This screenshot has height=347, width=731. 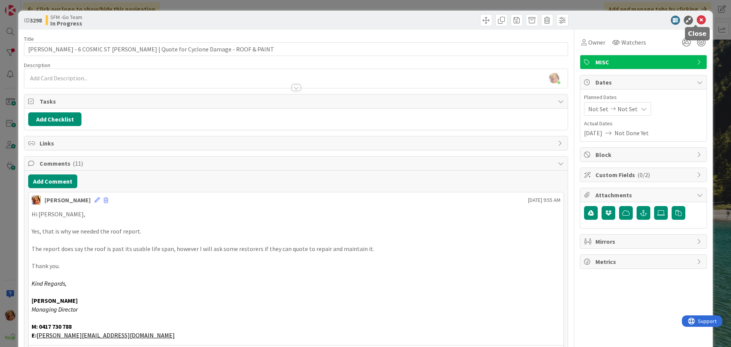 What do you see at coordinates (36, 20) in the screenshot?
I see `b: 3298` at bounding box center [36, 20].